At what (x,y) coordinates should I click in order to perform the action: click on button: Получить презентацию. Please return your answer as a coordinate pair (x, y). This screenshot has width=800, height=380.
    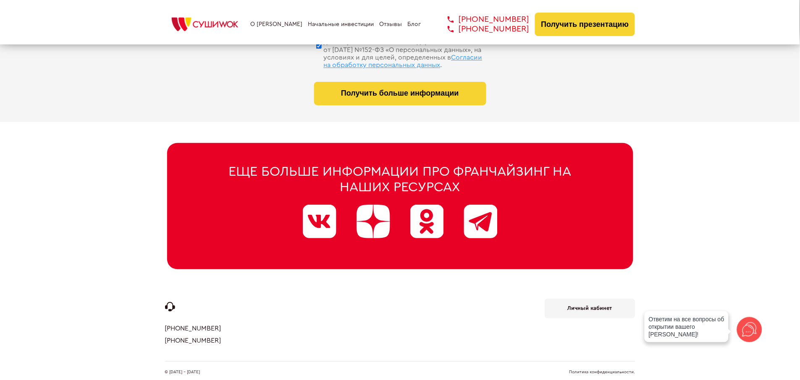
    Looking at the image, I should click on (585, 24).